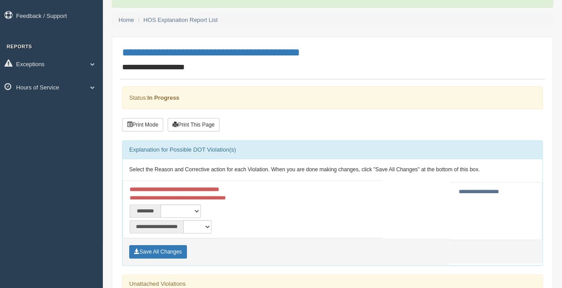  I want to click on strong: In Progress, so click(163, 97).